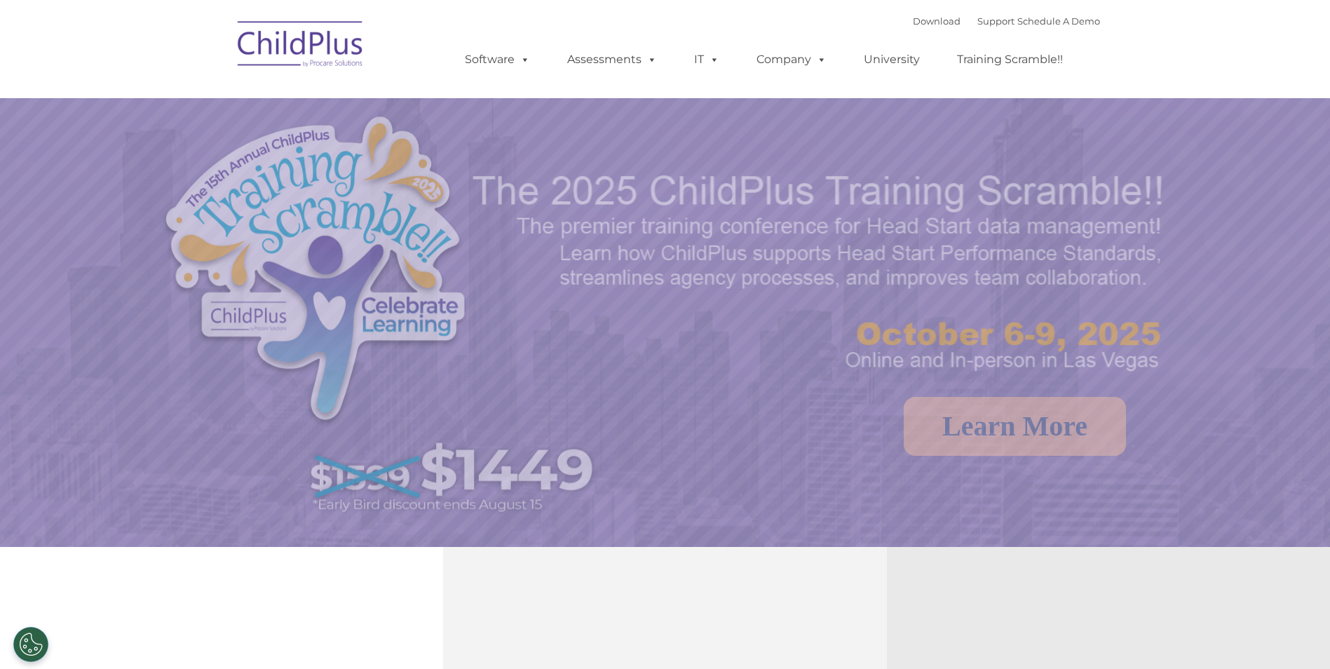 The width and height of the screenshot is (1330, 669). Describe the element at coordinates (707, 60) in the screenshot. I see `a: IT` at that location.